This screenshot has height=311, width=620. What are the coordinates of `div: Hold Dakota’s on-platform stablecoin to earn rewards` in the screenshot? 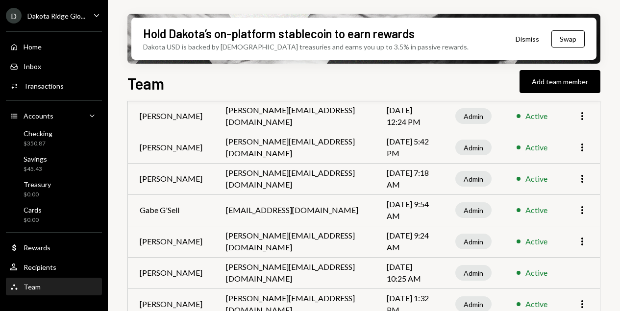 It's located at (279, 33).